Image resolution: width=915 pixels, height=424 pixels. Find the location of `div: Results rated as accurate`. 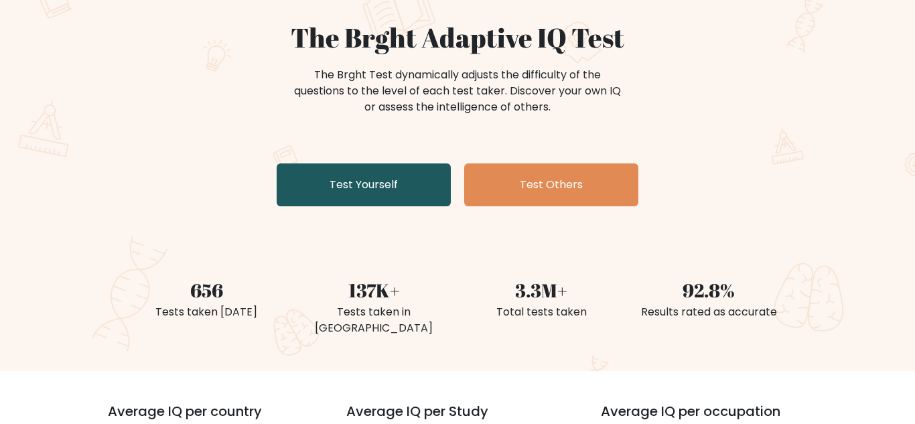

div: Results rated as accurate is located at coordinates (709, 312).